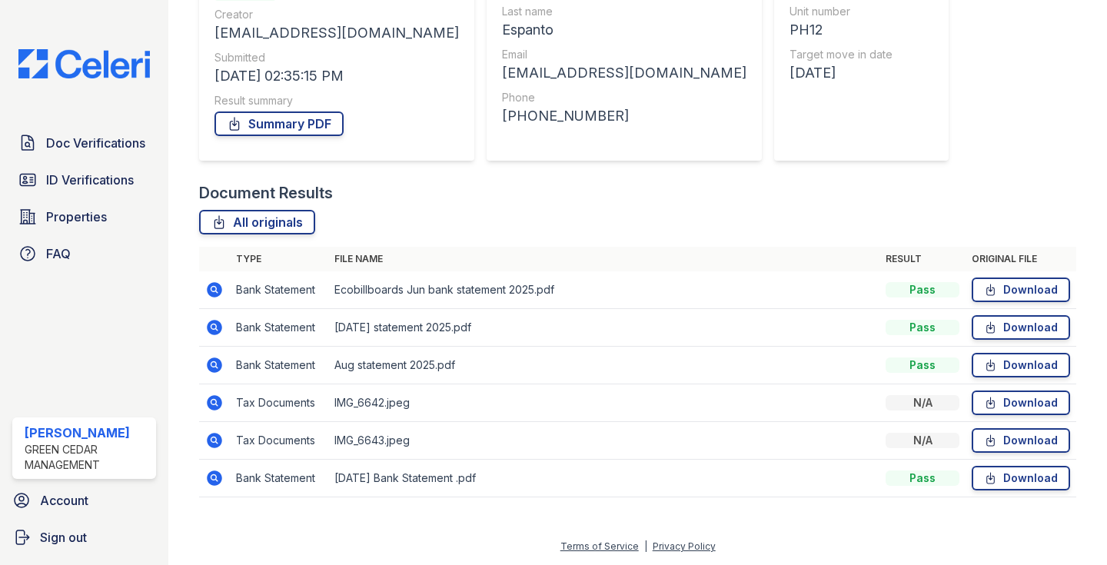  What do you see at coordinates (84, 537) in the screenshot?
I see `button: Sign out` at bounding box center [84, 537].